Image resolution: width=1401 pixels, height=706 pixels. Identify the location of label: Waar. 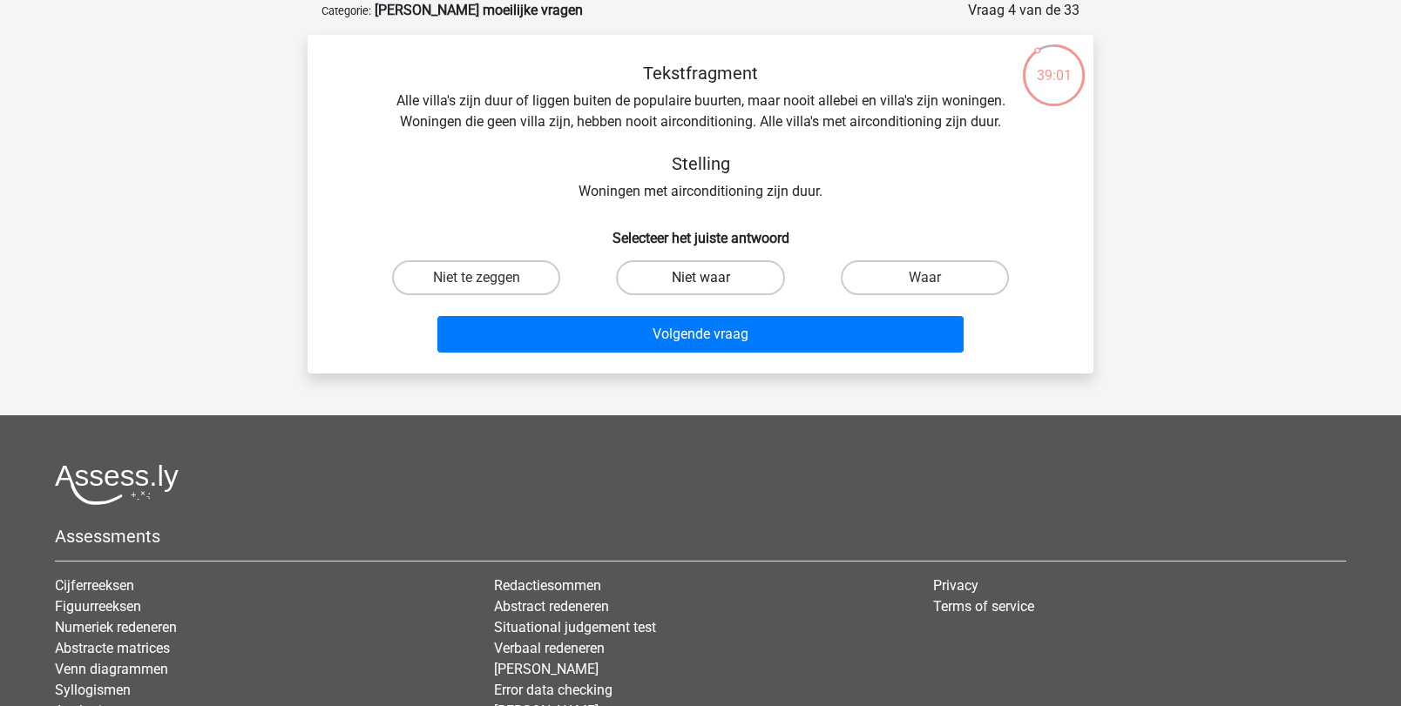
(924, 278).